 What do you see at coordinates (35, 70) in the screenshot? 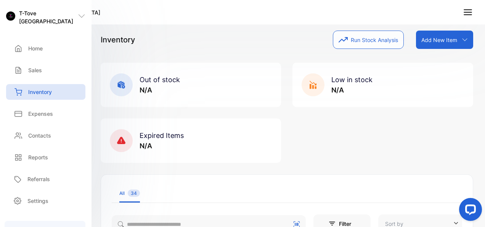
I see `p: Sales` at bounding box center [35, 70].